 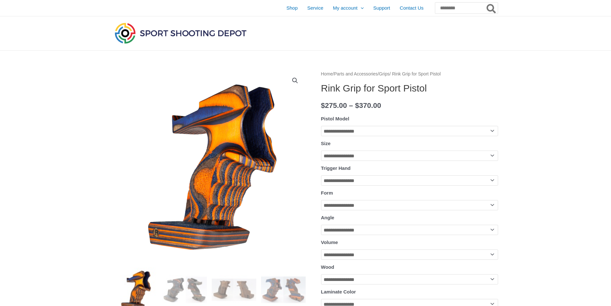 I want to click on label: Trigger Hand, so click(x=336, y=168).